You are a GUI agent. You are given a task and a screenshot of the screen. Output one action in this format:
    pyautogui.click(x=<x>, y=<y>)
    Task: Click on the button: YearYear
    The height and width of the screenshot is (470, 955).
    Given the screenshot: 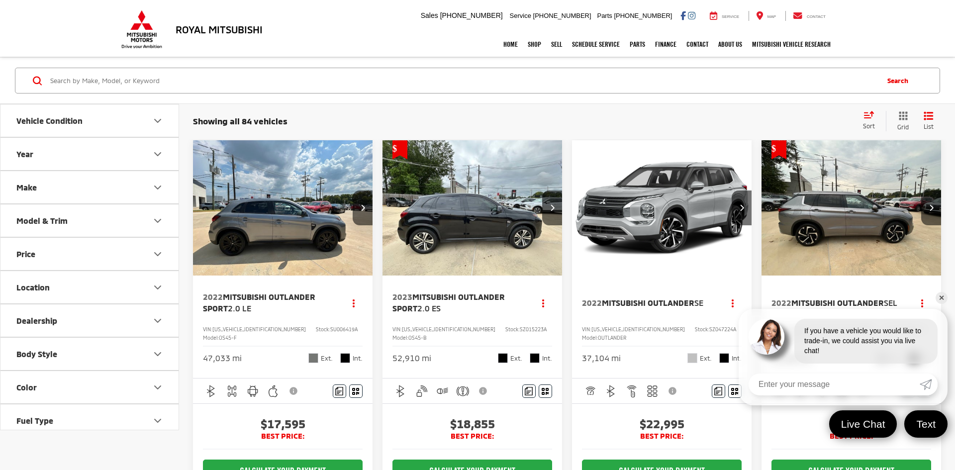 What is the action you would take?
    pyautogui.click(x=90, y=154)
    